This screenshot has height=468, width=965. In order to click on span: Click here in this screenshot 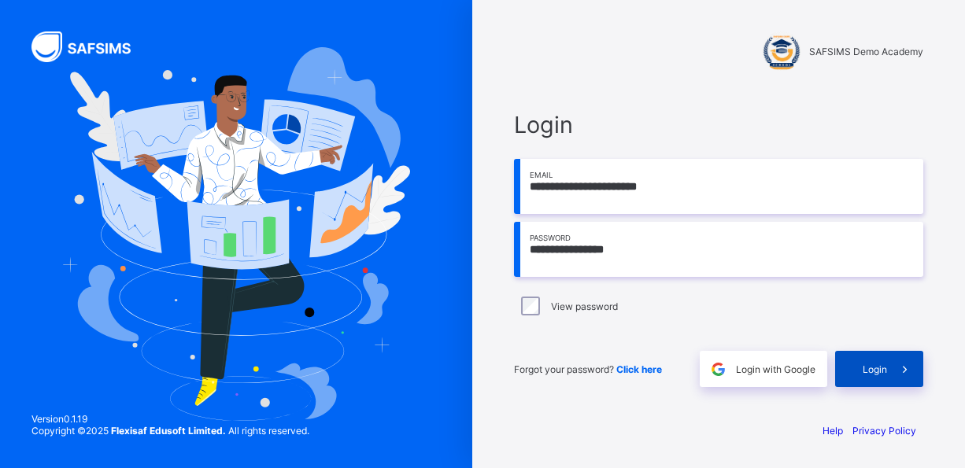, I will do `click(639, 369)`.